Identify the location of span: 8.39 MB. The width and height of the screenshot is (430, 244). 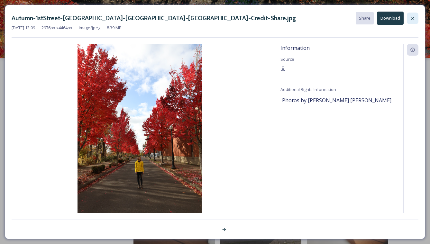
(114, 28).